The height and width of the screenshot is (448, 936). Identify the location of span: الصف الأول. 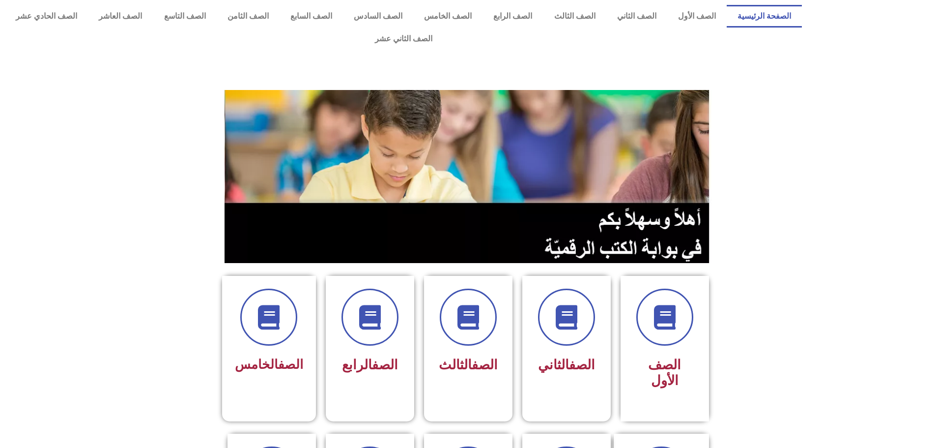
(664, 372).